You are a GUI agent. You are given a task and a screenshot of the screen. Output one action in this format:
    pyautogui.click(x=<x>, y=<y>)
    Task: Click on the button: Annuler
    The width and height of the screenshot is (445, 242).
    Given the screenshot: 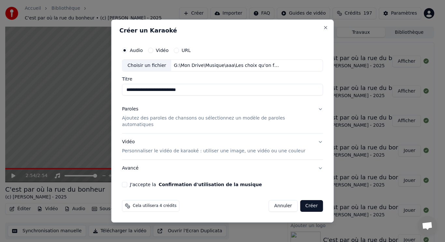 What is the action you would take?
    pyautogui.click(x=283, y=206)
    